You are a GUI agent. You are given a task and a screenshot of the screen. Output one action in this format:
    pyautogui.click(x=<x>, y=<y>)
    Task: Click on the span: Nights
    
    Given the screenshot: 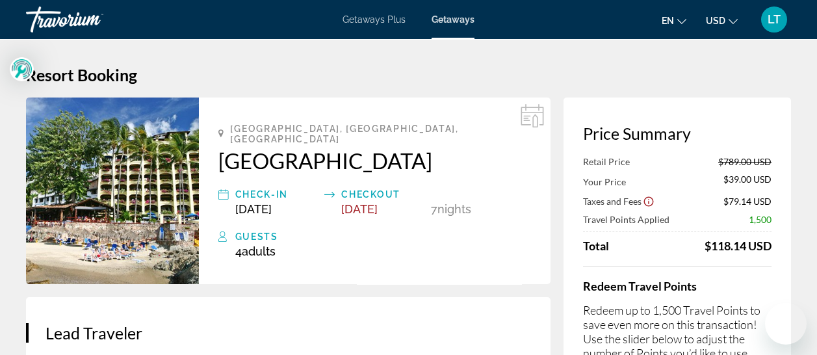 What is the action you would take?
    pyautogui.click(x=454, y=209)
    